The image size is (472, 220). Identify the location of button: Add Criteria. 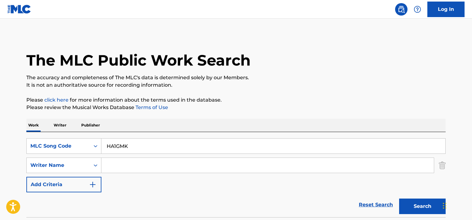
(64, 184).